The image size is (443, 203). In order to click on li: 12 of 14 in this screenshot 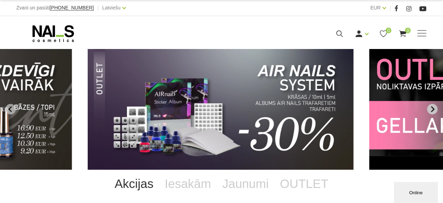, I will do `click(221, 109)`.